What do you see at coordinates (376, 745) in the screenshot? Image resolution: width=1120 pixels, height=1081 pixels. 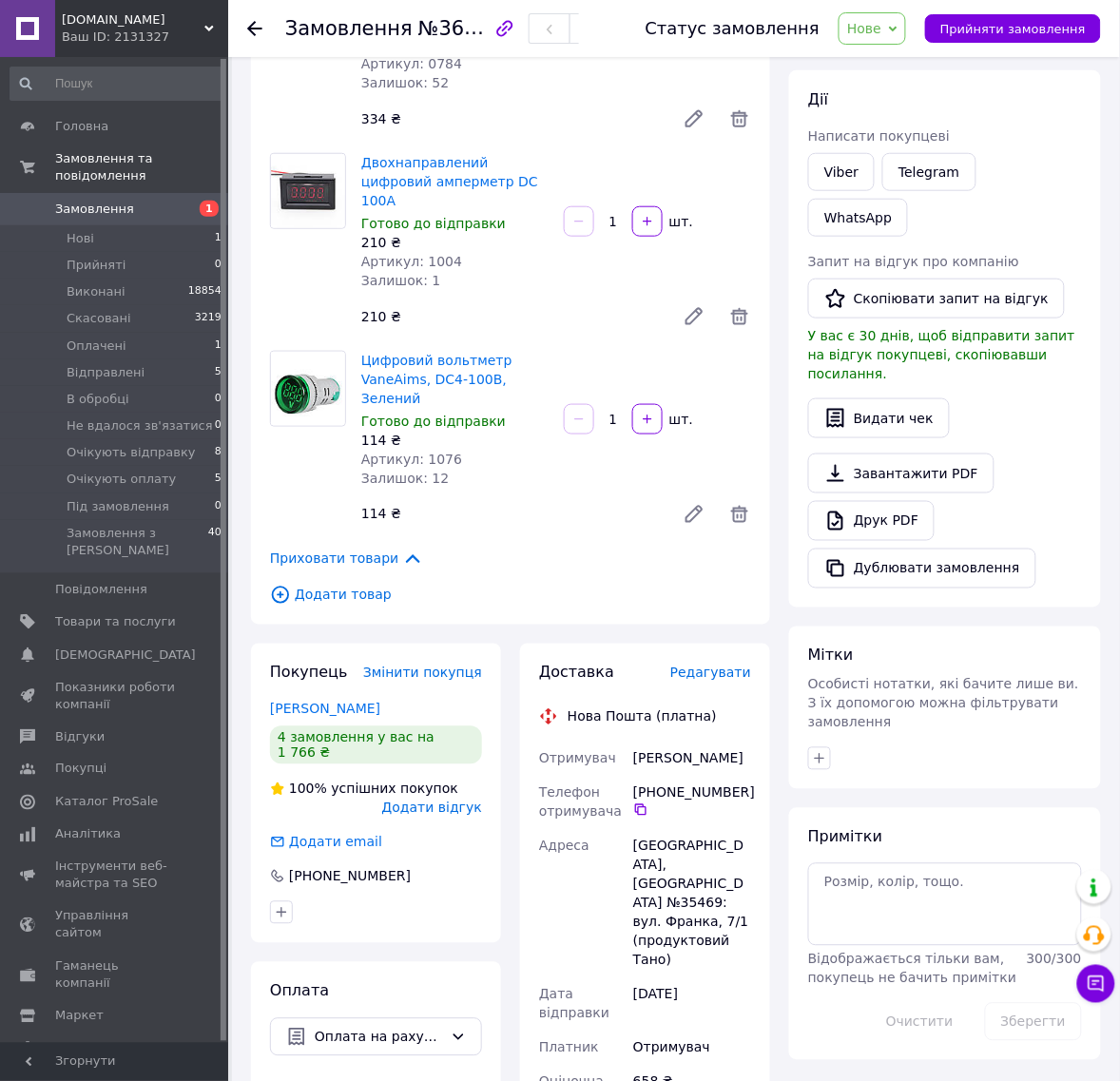 I see `div: 4 замовлення у вас на 1 766 ₴` at bounding box center [376, 745].